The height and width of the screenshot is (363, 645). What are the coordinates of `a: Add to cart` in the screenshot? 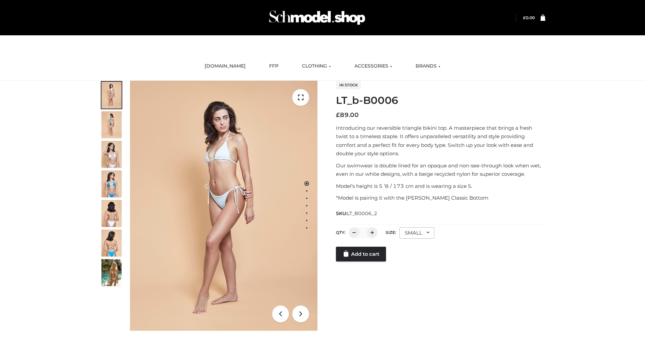 It's located at (361, 254).